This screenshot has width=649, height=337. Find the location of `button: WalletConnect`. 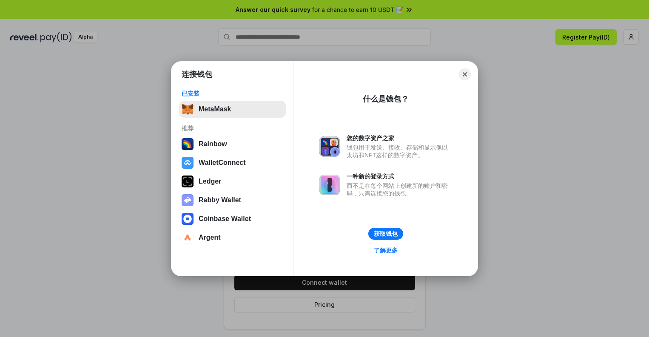

button: WalletConnect is located at coordinates (232, 163).